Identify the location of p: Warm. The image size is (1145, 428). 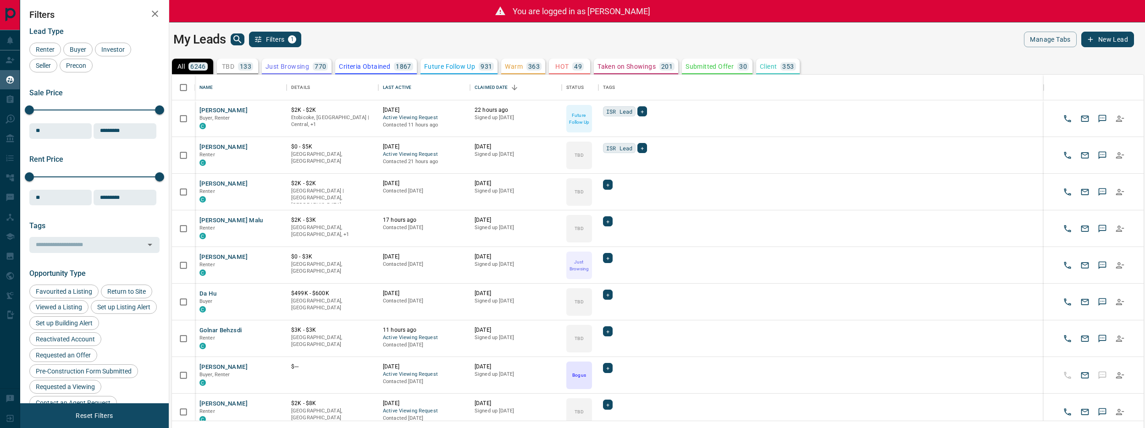
(513, 66).